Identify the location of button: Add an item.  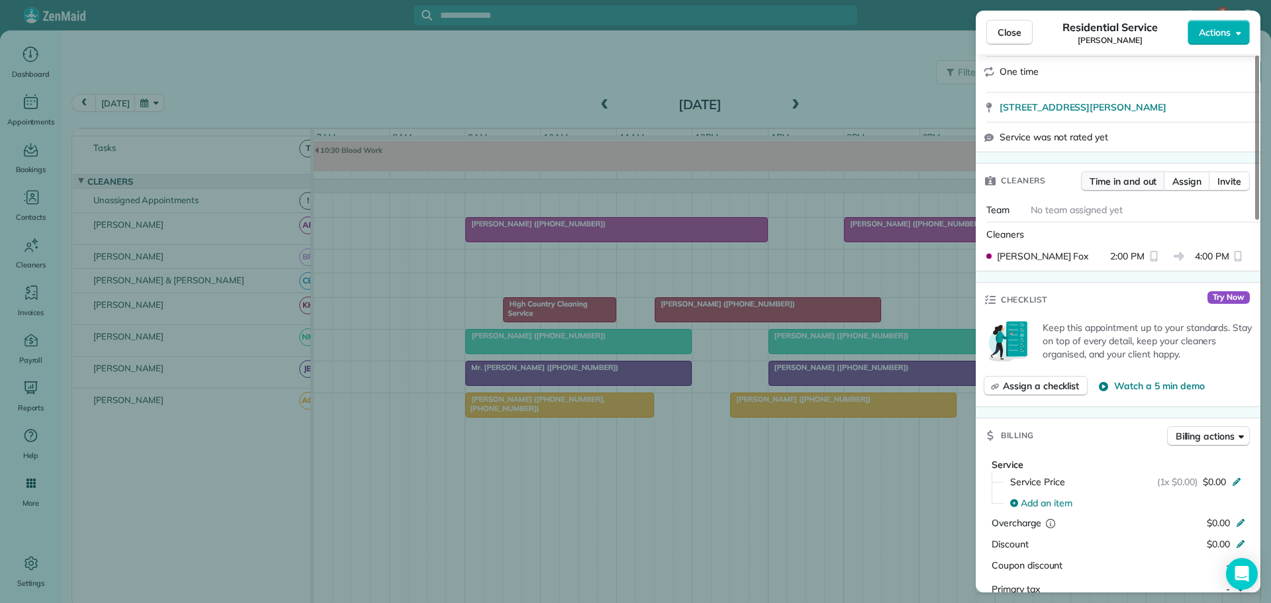
(1126, 503).